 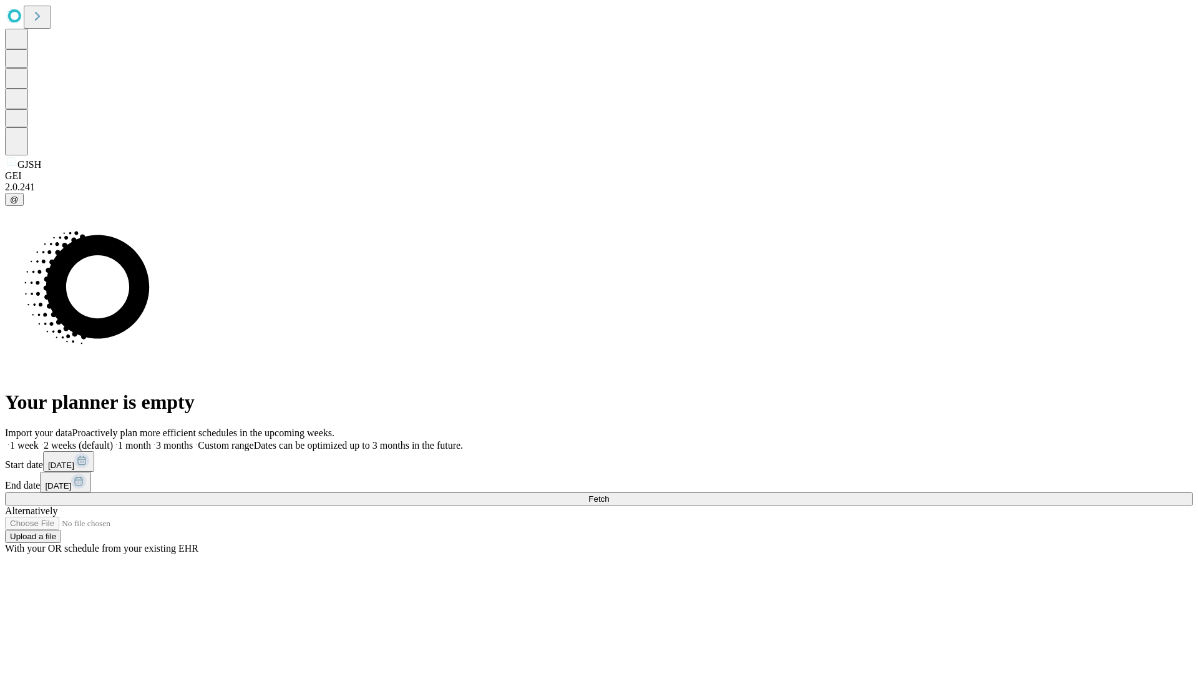 I want to click on span: Alternatively, so click(x=31, y=510).